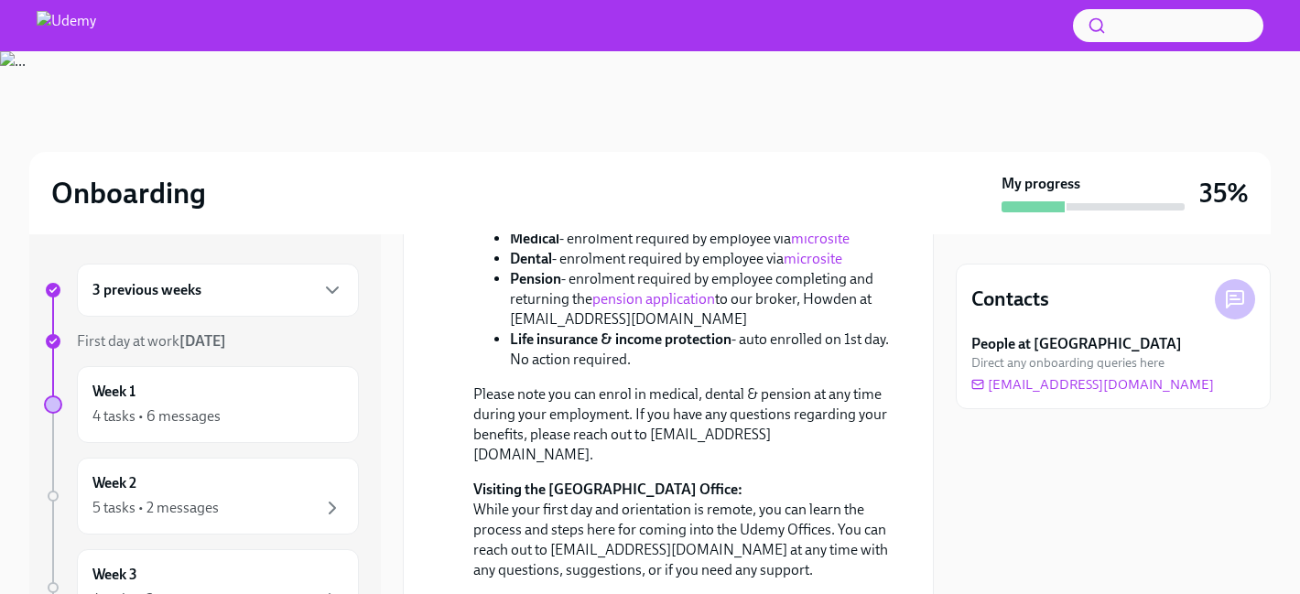 The width and height of the screenshot is (1300, 594). Describe the element at coordinates (201, 496) in the screenshot. I see `a: Week 25 tasks • 2 messages` at that location.